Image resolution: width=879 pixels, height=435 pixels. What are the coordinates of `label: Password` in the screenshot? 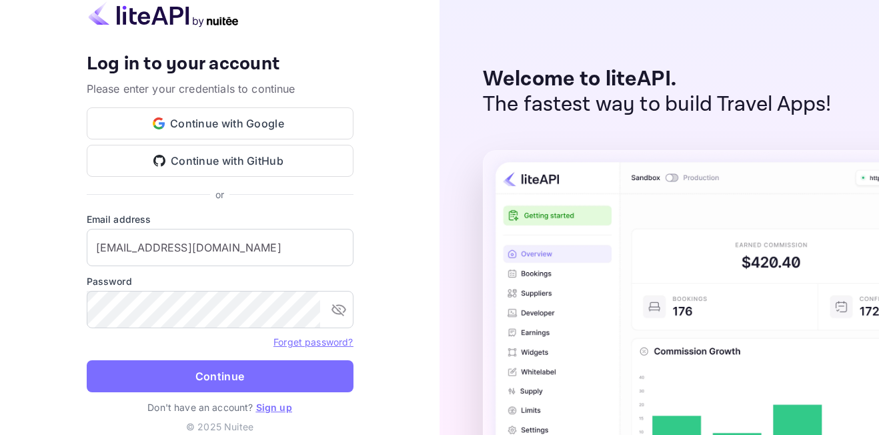 It's located at (220, 281).